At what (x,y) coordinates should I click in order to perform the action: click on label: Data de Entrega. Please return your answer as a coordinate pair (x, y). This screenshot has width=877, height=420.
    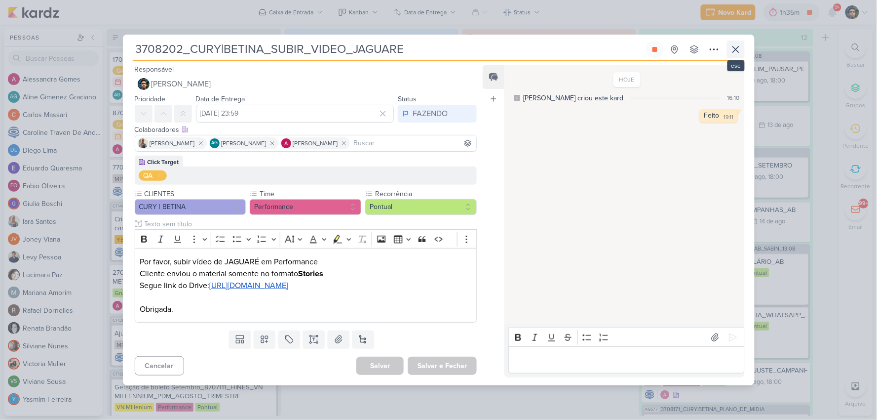
    Looking at the image, I should click on (221, 99).